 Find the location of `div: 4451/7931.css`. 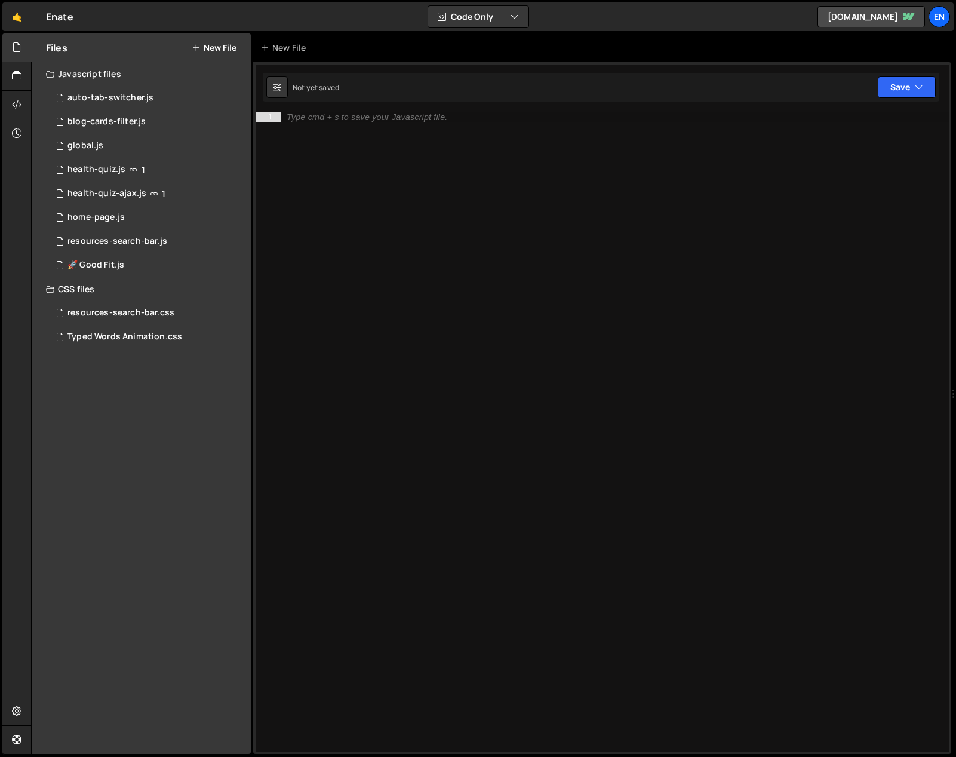

div: 4451/7931.css is located at coordinates (148, 337).